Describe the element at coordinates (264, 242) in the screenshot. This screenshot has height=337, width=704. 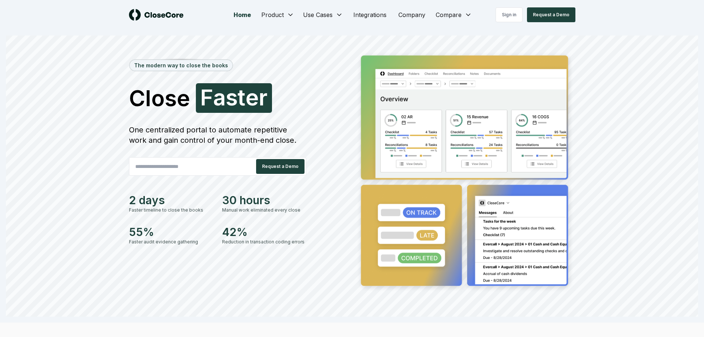
I see `div: Reduction in transaction coding errors` at that location.